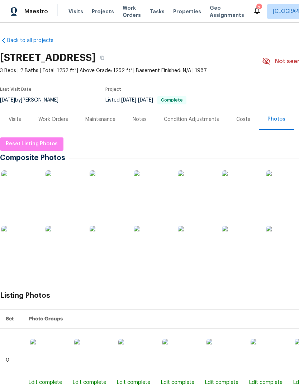  What do you see at coordinates (277, 119) in the screenshot?
I see `div: Photos` at bounding box center [277, 119].